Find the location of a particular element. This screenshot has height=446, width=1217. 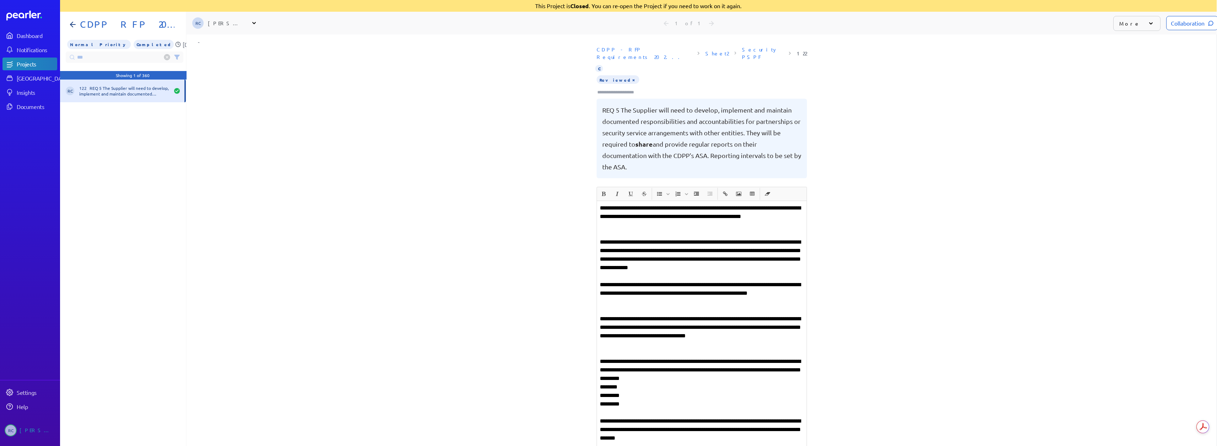

button: Insert table is located at coordinates (752, 194).